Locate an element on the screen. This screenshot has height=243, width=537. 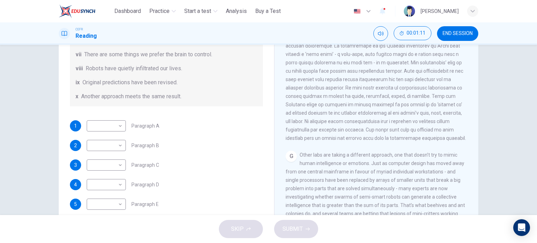
span: Analysis is located at coordinates (236, 11).